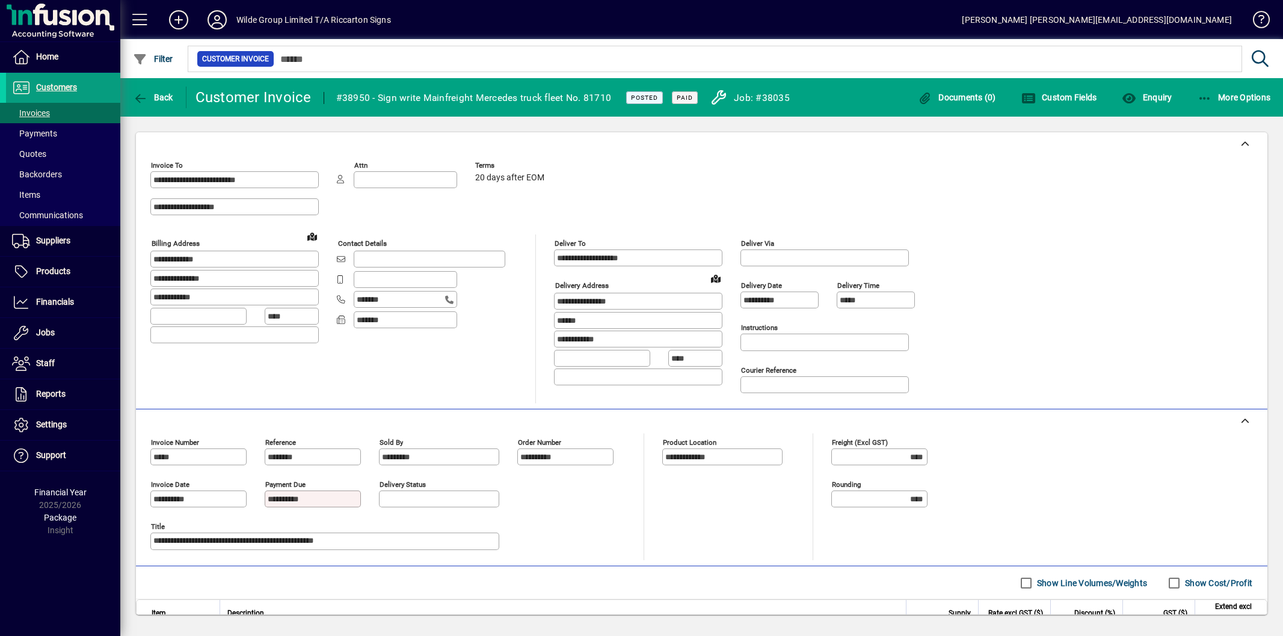 This screenshot has height=636, width=1283. I want to click on a: Financials, so click(63, 302).